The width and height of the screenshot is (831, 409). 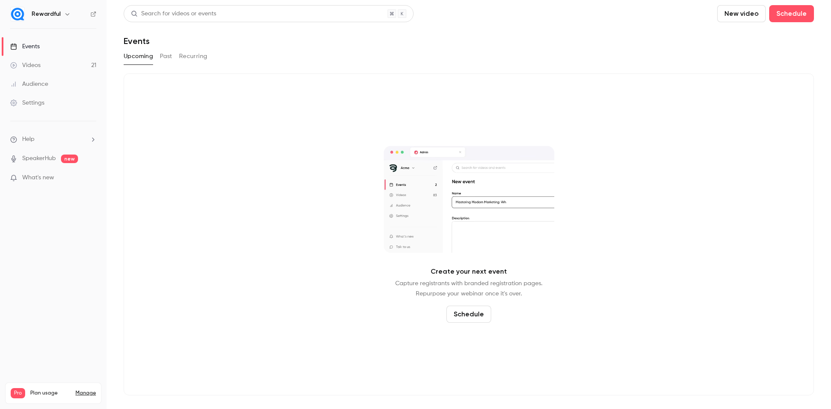 I want to click on a: SpeakerHub, so click(x=39, y=158).